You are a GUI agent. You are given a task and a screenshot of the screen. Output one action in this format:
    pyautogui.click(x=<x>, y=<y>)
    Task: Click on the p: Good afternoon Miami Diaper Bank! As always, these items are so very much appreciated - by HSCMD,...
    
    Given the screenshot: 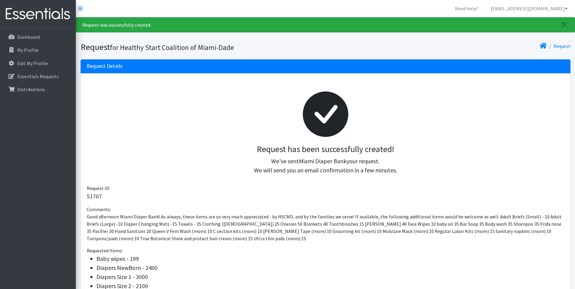 What is the action you would take?
    pyautogui.click(x=326, y=228)
    